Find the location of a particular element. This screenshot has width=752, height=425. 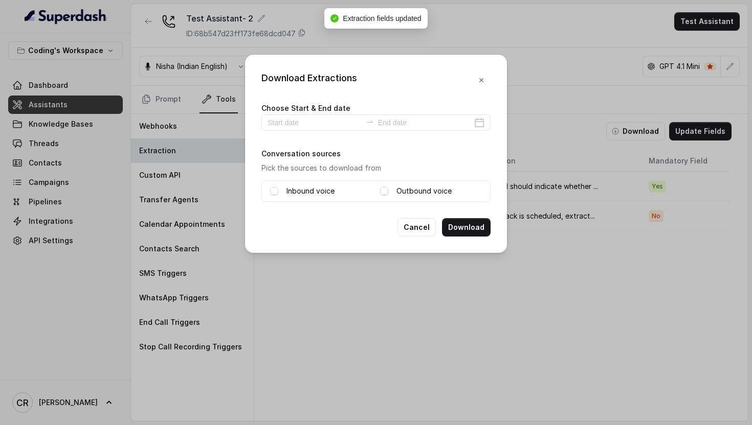

span: Extraction fields updated is located at coordinates (381, 18).